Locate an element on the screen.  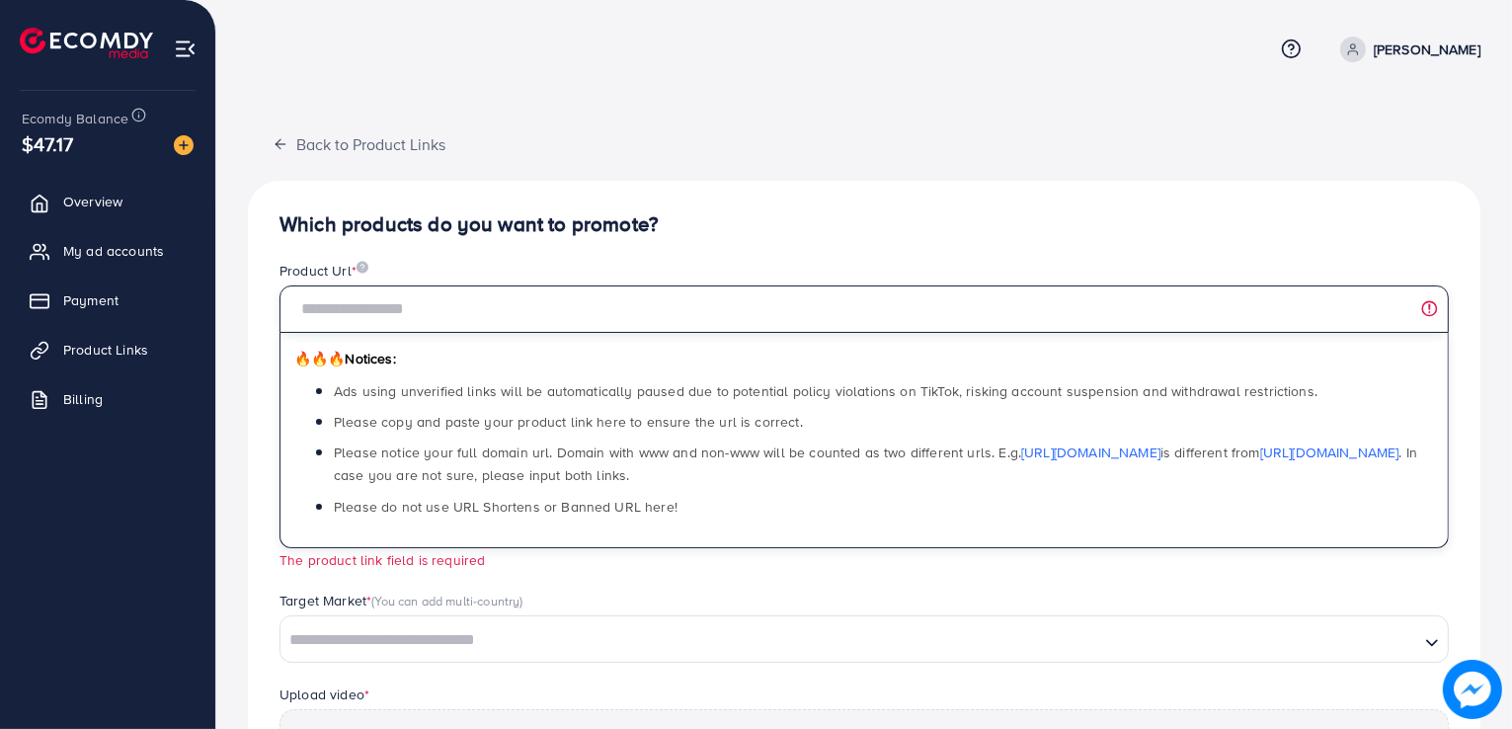
span: Please do not use URL Shortens or Banned URL here! is located at coordinates (506, 507).